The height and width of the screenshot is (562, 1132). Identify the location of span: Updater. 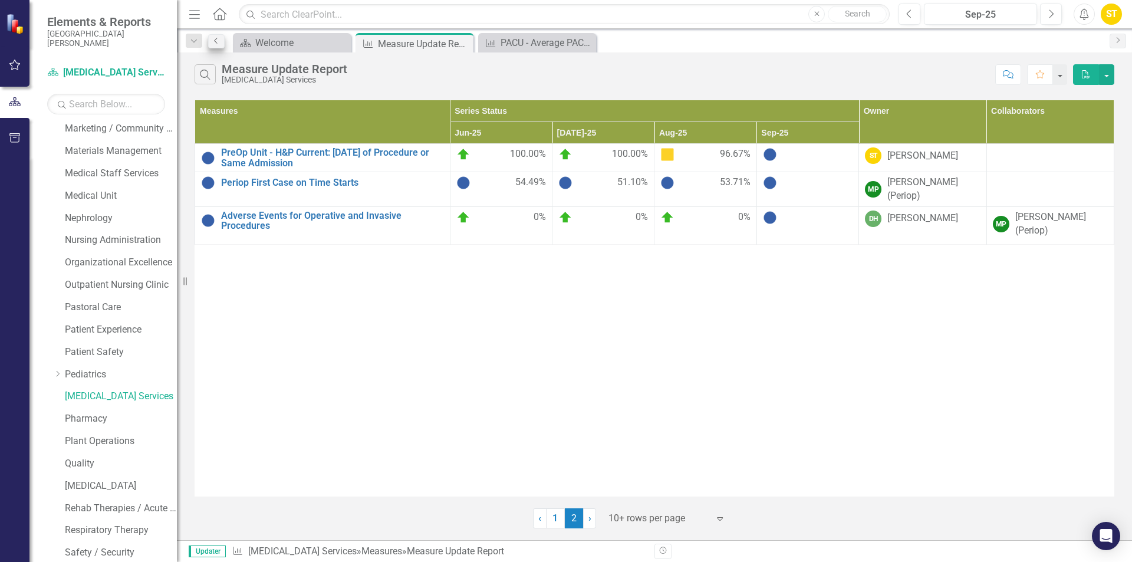
(207, 551).